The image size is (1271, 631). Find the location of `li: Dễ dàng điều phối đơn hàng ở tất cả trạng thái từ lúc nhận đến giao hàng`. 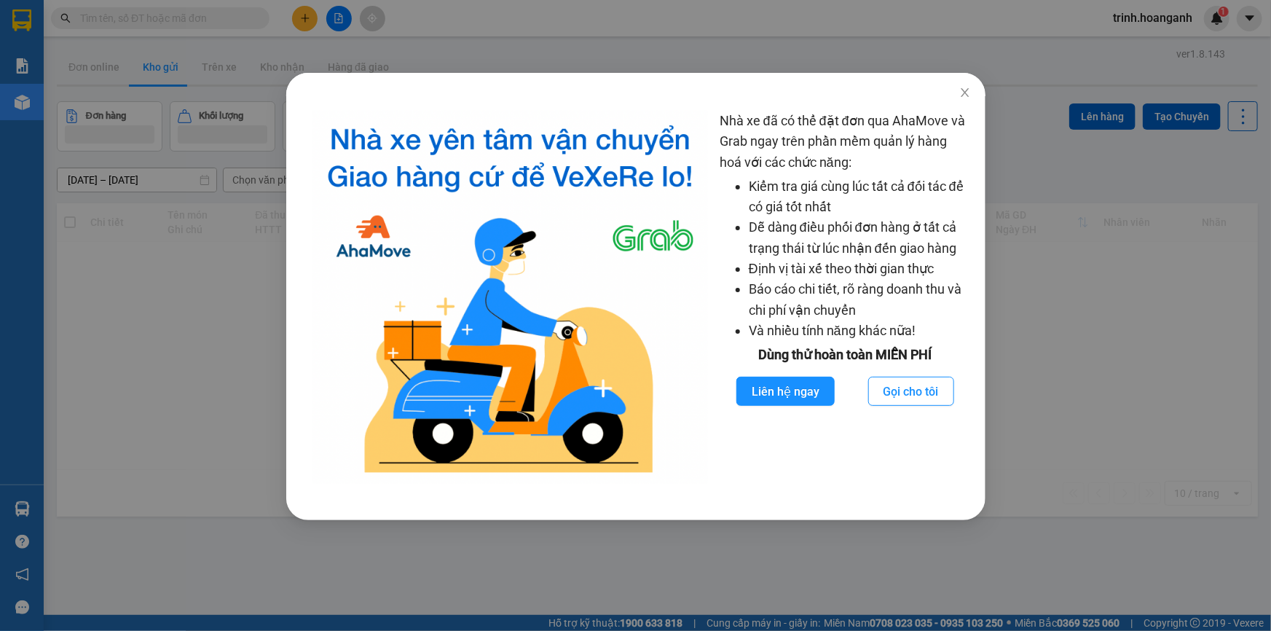

li: Dễ dàng điều phối đơn hàng ở tất cả trạng thái từ lúc nhận đến giao hàng is located at coordinates (858, 237).